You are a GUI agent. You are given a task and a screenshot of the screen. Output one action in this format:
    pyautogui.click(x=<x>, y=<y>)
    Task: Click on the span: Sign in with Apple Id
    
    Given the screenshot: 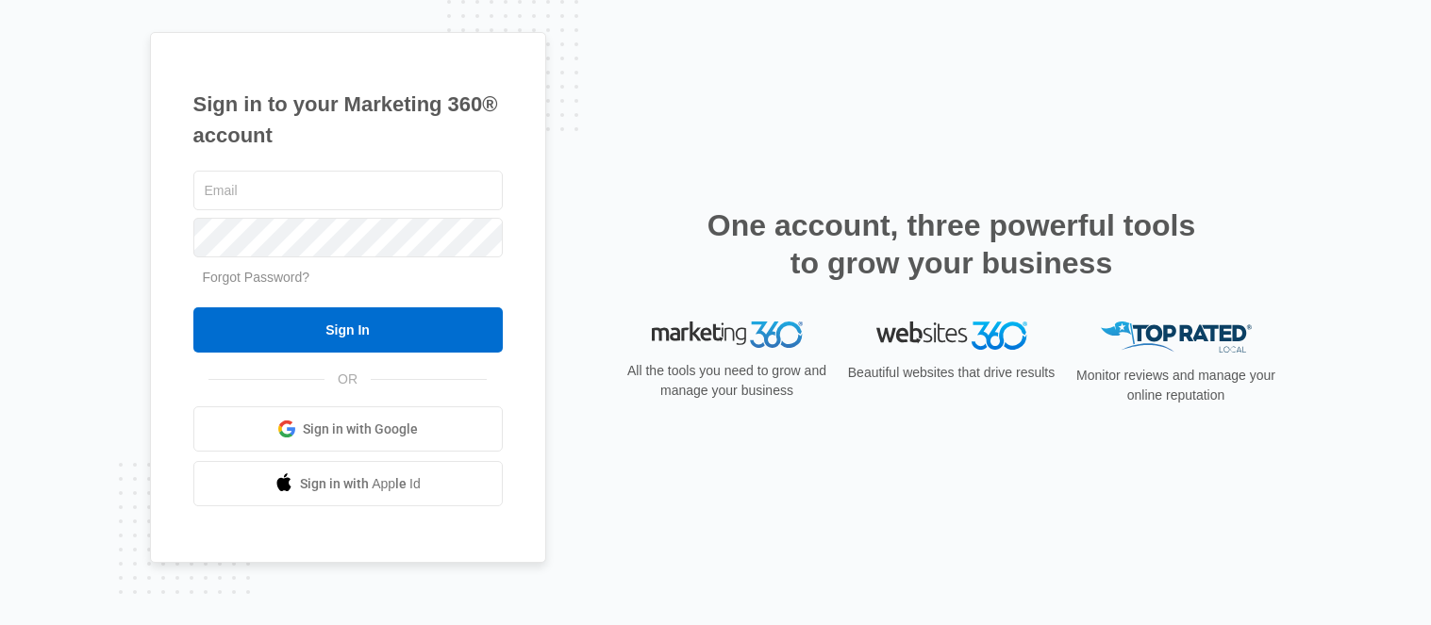 What is the action you would take?
    pyautogui.click(x=360, y=484)
    